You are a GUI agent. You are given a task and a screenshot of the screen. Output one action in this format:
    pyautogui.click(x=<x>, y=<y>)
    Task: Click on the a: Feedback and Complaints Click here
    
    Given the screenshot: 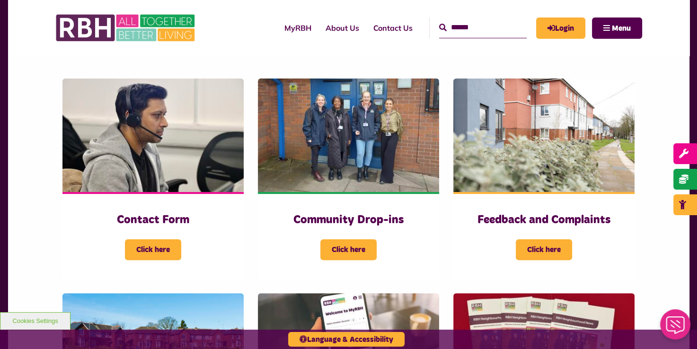 What is the action you would take?
    pyautogui.click(x=544, y=179)
    